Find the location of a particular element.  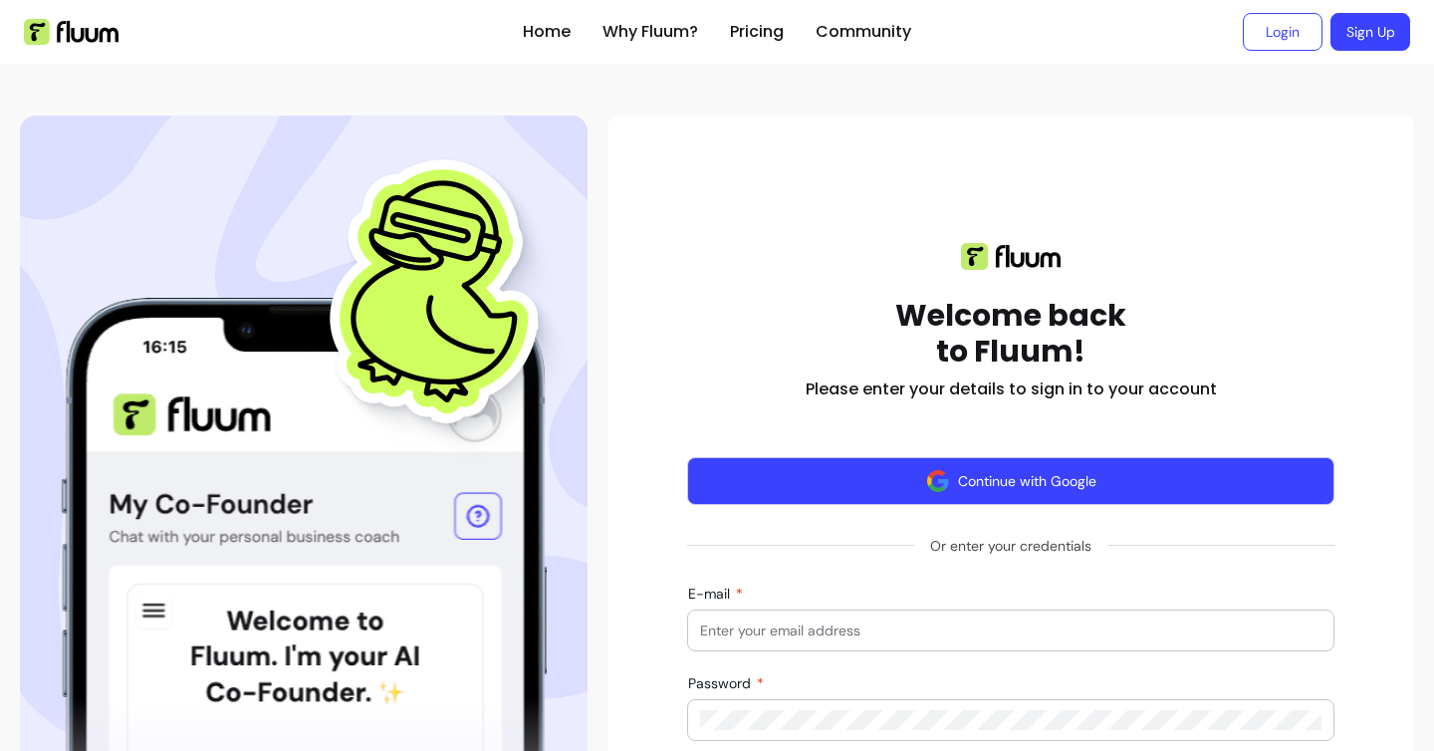

a: Pricing is located at coordinates (757, 32).